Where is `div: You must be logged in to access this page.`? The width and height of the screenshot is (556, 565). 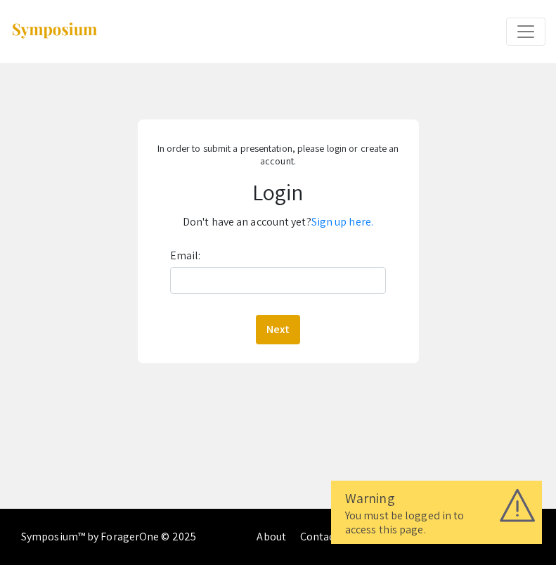
div: You must be logged in to access this page. is located at coordinates (437, 523).